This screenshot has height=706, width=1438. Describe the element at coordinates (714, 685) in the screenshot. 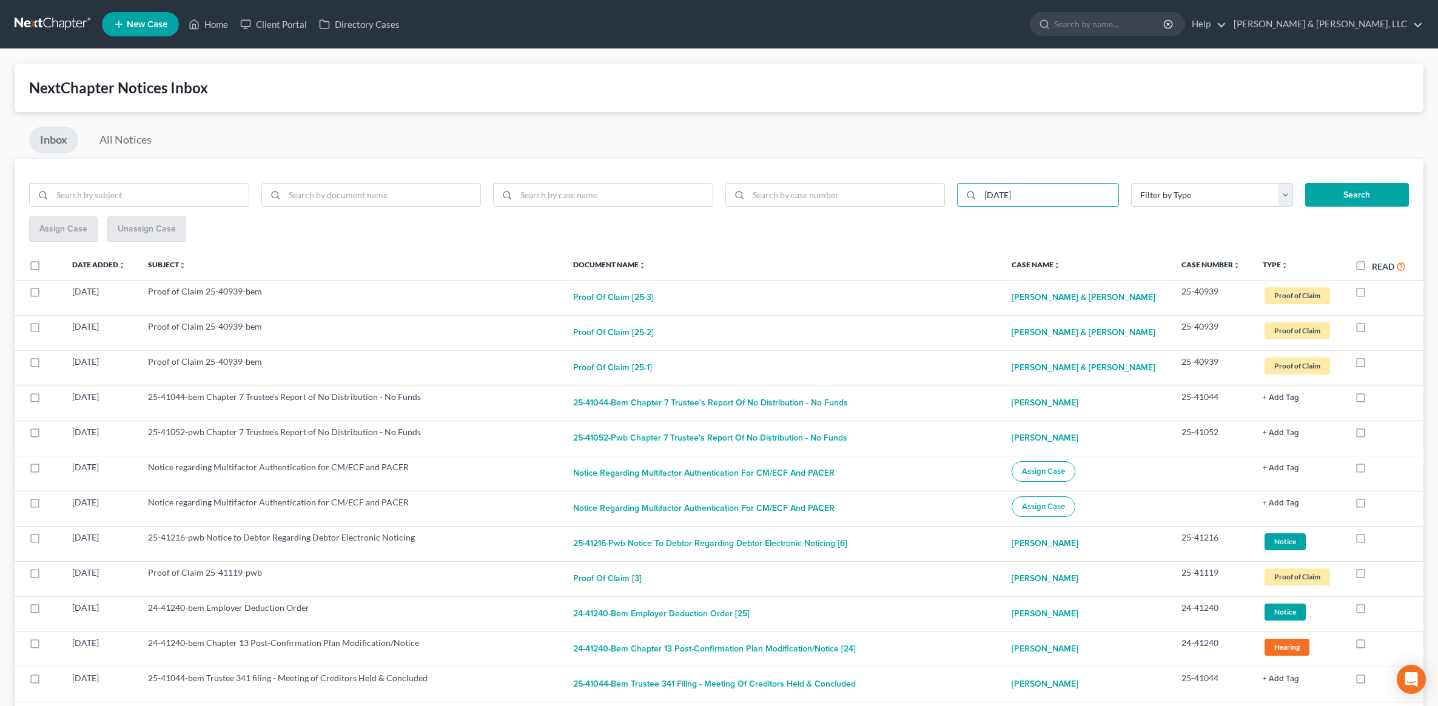

I see `button: 25-41044-bem Trustee 341 filing - Meeting of Creditors Held & Concluded` at that location.